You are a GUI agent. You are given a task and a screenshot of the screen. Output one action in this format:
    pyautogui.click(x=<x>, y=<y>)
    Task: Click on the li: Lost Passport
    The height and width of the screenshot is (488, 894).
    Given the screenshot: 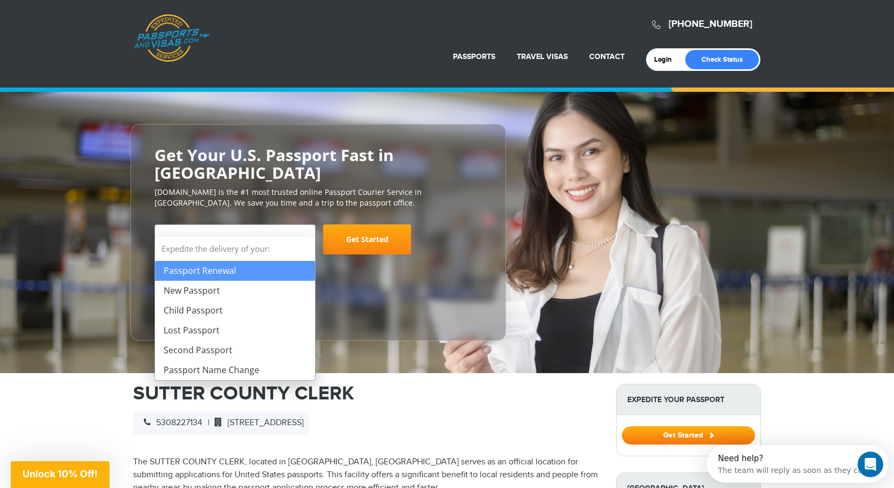 What is the action you would take?
    pyautogui.click(x=235, y=330)
    